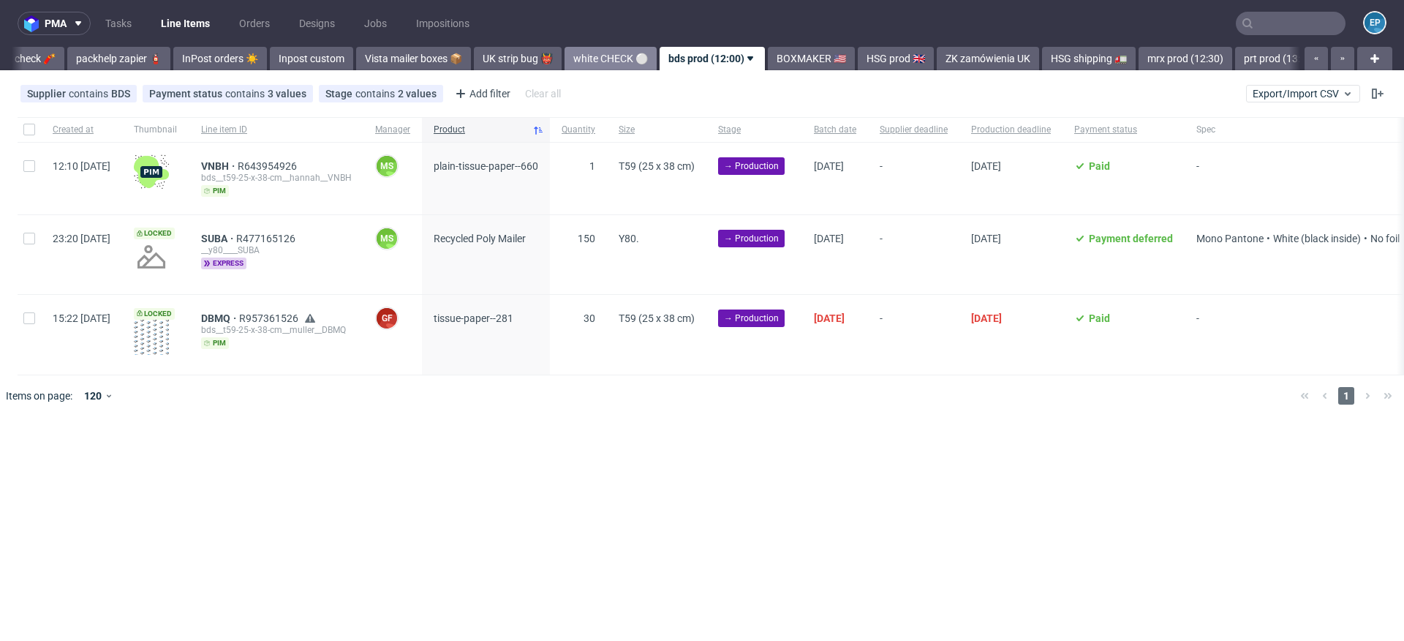 This screenshot has width=1404, height=641. I want to click on a: Orders, so click(255, 23).